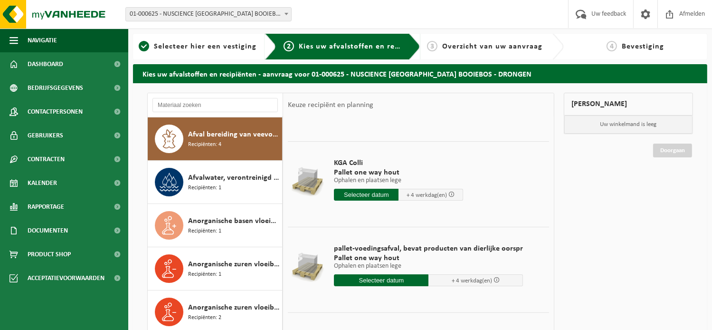 Image resolution: width=712 pixels, height=330 pixels. Describe the element at coordinates (45, 135) in the screenshot. I see `span: Gebruikers` at that location.